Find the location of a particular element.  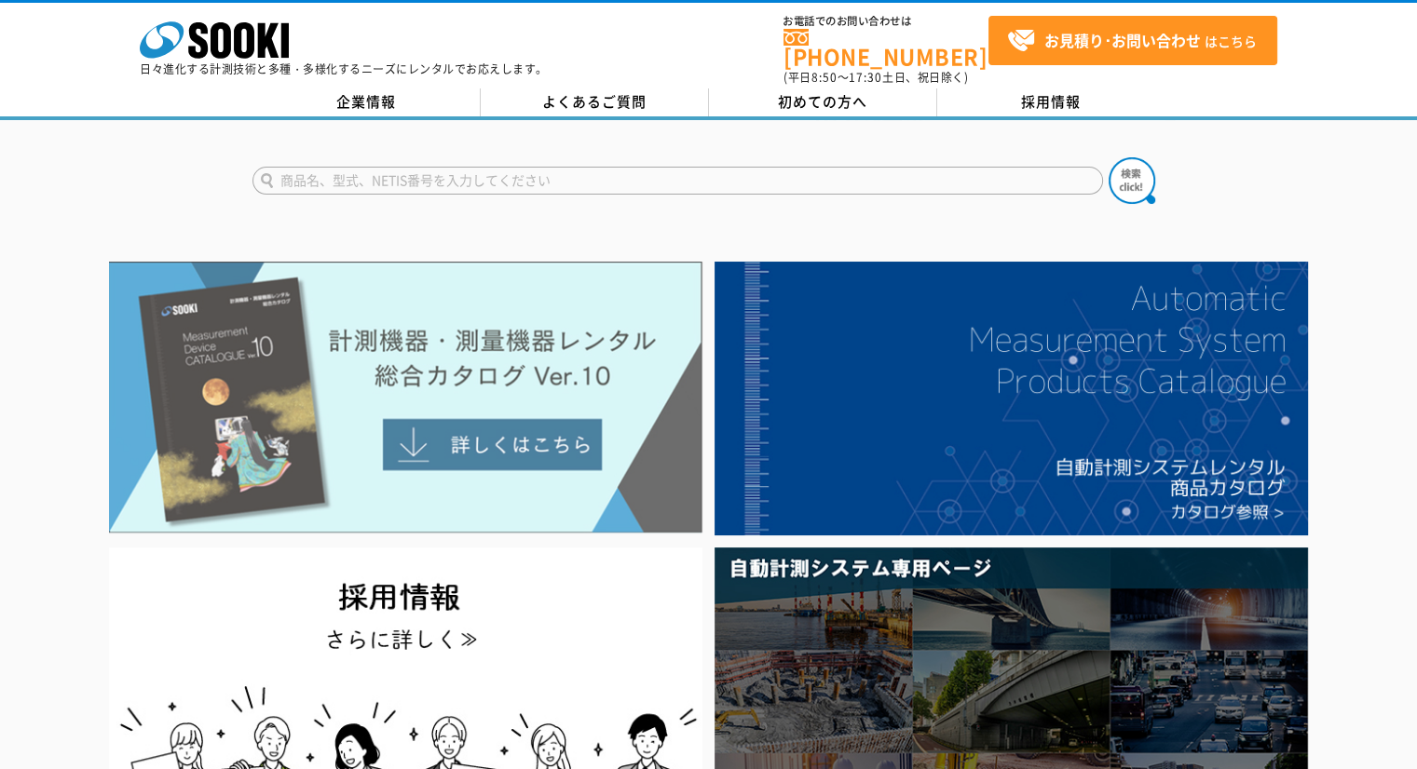

a: お見積り･お問い合わせはこちら is located at coordinates (1132, 40).